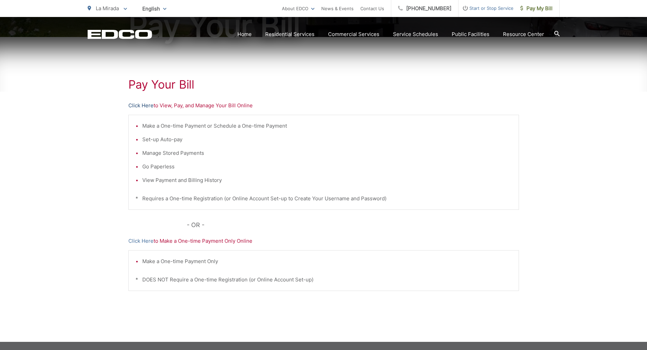 The image size is (647, 350). What do you see at coordinates (154, 8) in the screenshot?
I see `span: English` at bounding box center [154, 8].